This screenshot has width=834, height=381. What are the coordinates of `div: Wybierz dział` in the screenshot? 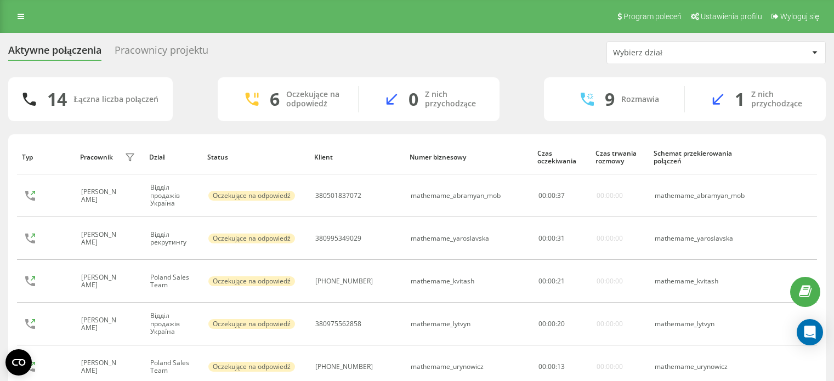 It's located at (679, 53).